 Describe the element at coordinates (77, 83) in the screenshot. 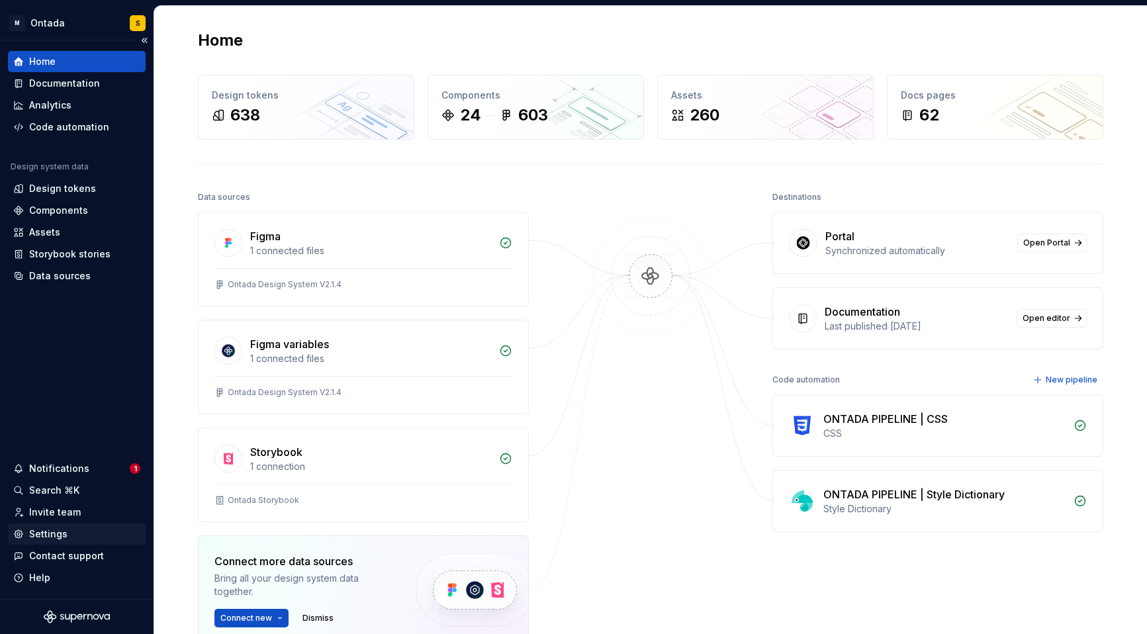

I see `a: Documentation` at that location.